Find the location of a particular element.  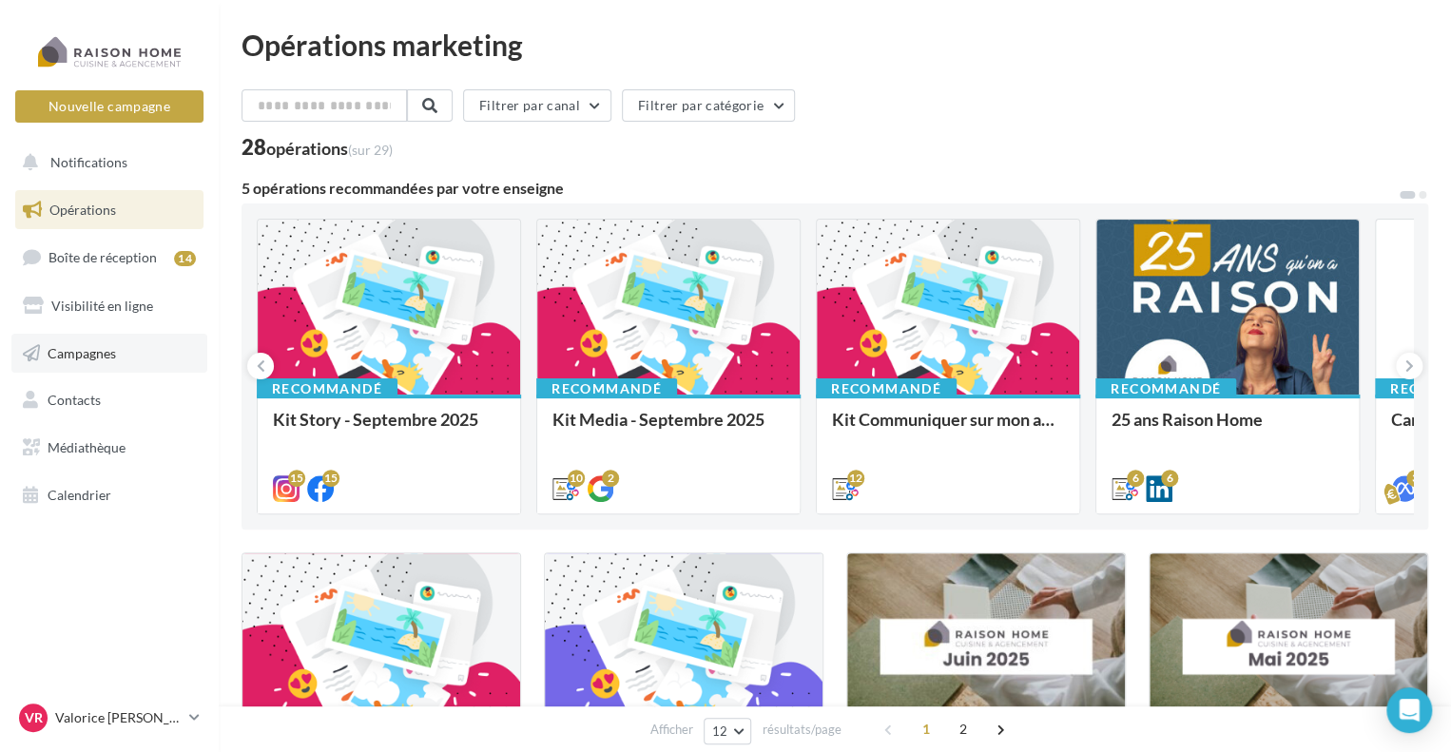

button: Nouvelle campagne is located at coordinates (109, 106).